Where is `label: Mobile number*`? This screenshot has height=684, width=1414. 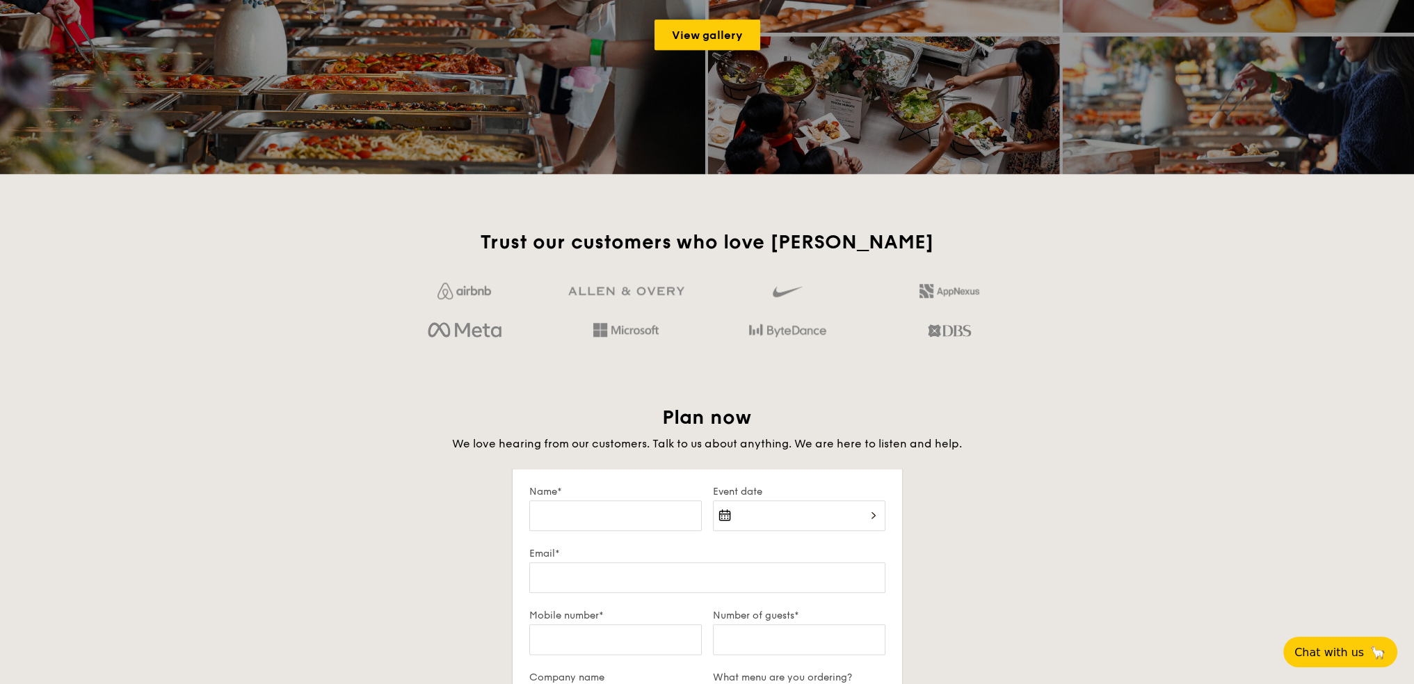 label: Mobile number* is located at coordinates (616, 615).